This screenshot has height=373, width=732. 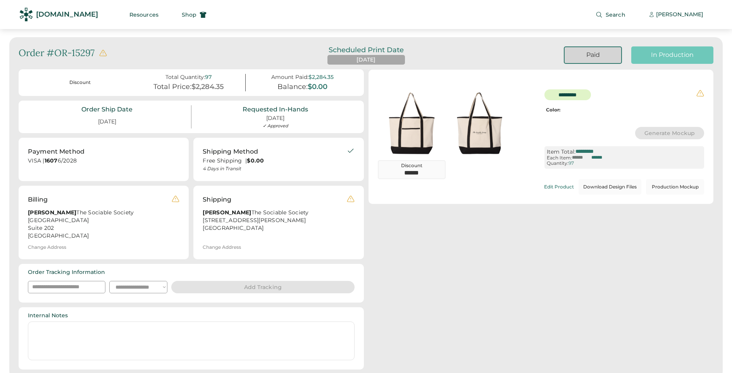 I want to click on div: Free Shipping |, so click(x=274, y=161).